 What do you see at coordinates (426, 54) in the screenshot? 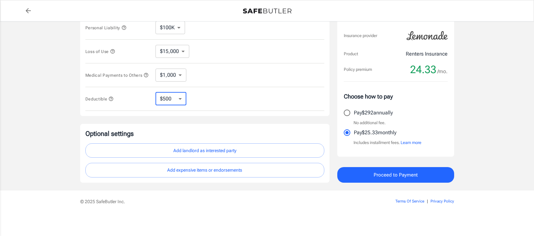
I see `p: Renters Insurance` at bounding box center [426, 54].